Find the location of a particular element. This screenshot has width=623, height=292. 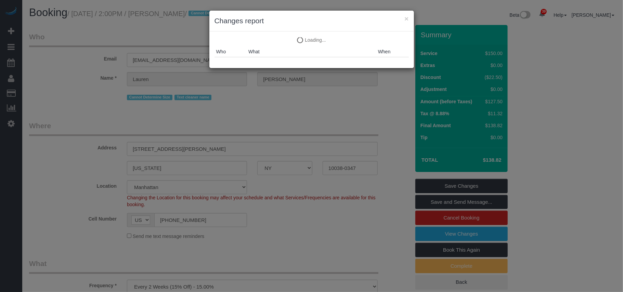

p: Loading... is located at coordinates (312, 40).